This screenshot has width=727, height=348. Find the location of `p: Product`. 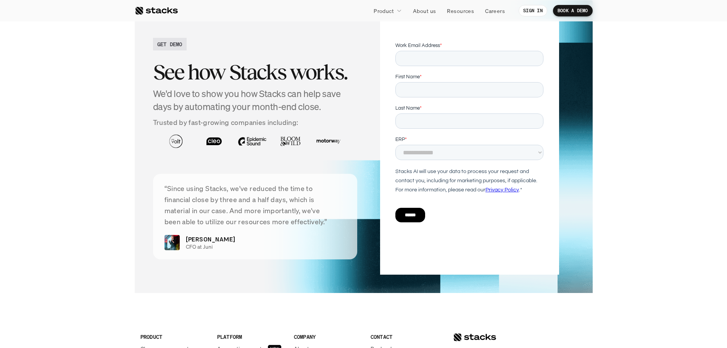

p: Product is located at coordinates (384, 11).